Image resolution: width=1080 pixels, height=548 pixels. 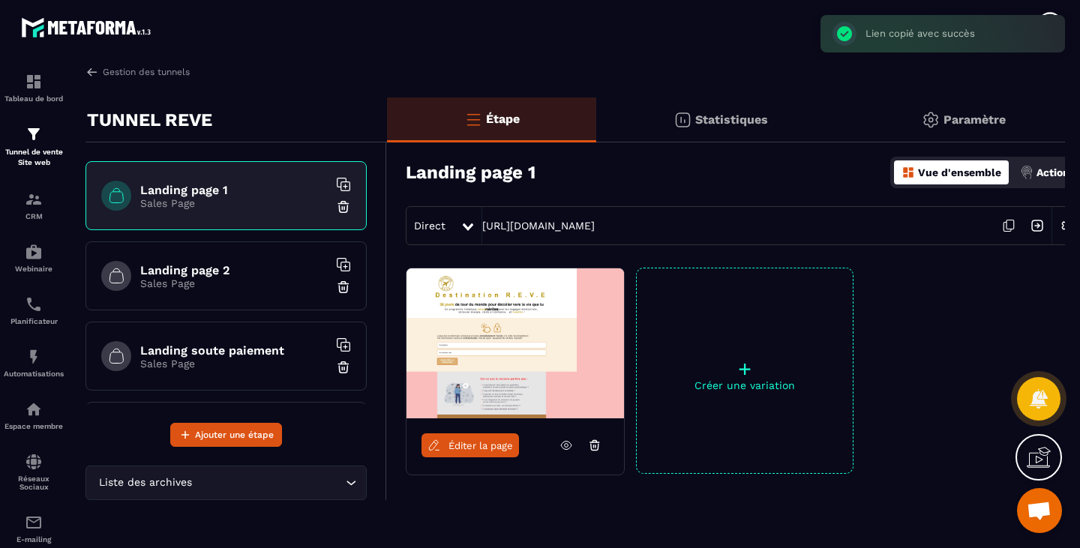 What do you see at coordinates (268, 483) in the screenshot?
I see `input: Search for option` at bounding box center [268, 483].